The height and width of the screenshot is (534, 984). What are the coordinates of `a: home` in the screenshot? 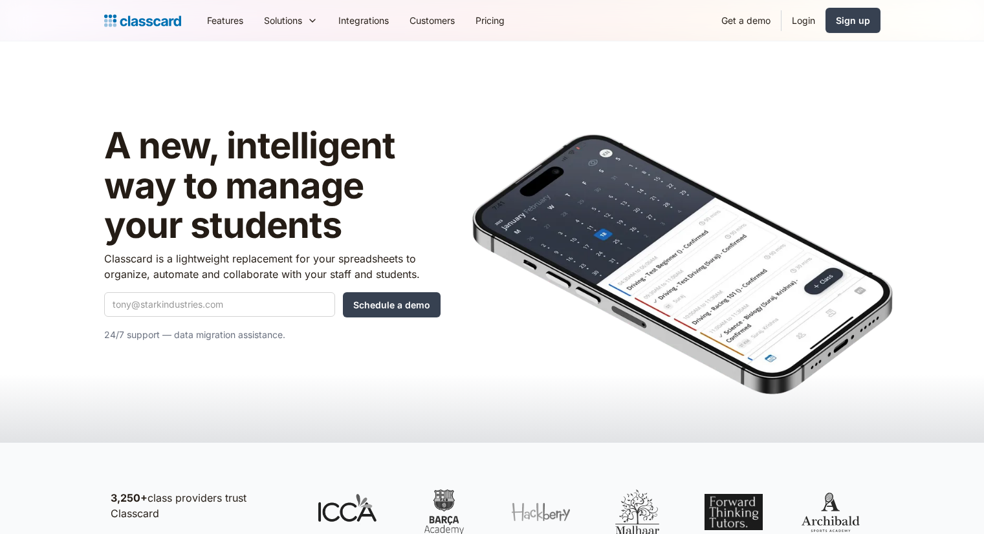 It's located at (142, 21).